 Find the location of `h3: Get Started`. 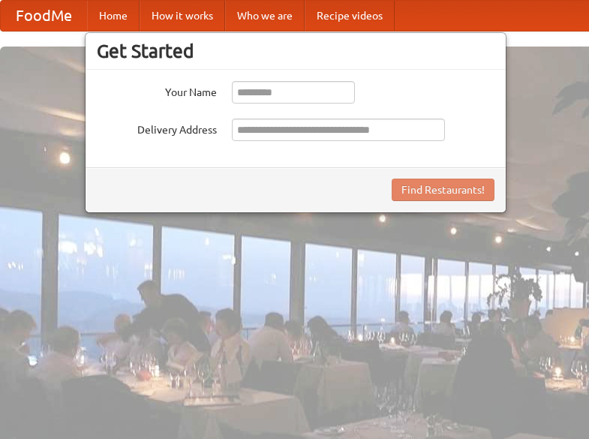

h3: Get Started is located at coordinates (296, 51).